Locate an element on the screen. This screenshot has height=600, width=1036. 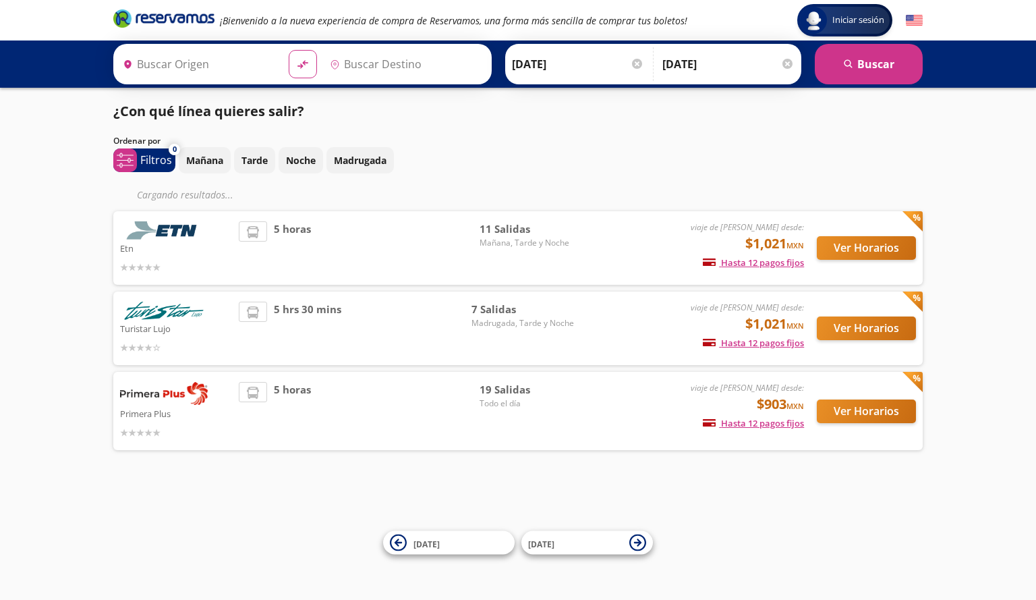
img: Turistar Lujo is located at coordinates (164, 310).